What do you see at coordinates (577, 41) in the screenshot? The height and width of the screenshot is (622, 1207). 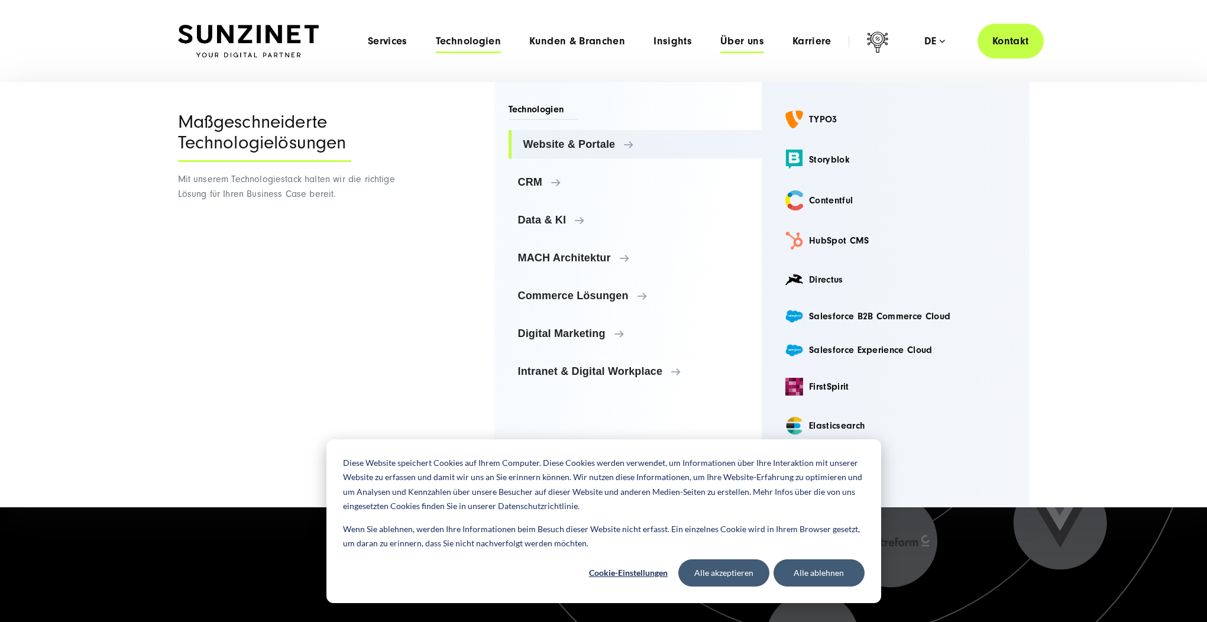 I see `a: Kunden & Branchen` at bounding box center [577, 41].